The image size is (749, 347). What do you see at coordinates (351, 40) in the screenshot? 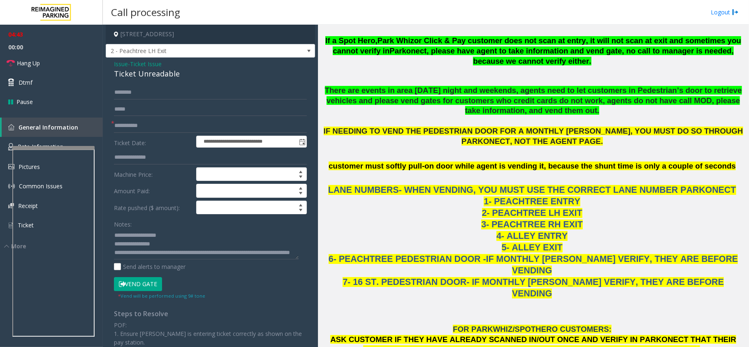
I see `span: If a Spot Hero,` at bounding box center [351, 40].